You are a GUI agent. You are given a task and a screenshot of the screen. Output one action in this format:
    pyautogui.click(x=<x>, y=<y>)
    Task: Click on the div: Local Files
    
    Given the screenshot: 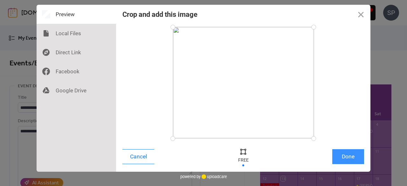 What is the action you would take?
    pyautogui.click(x=76, y=33)
    